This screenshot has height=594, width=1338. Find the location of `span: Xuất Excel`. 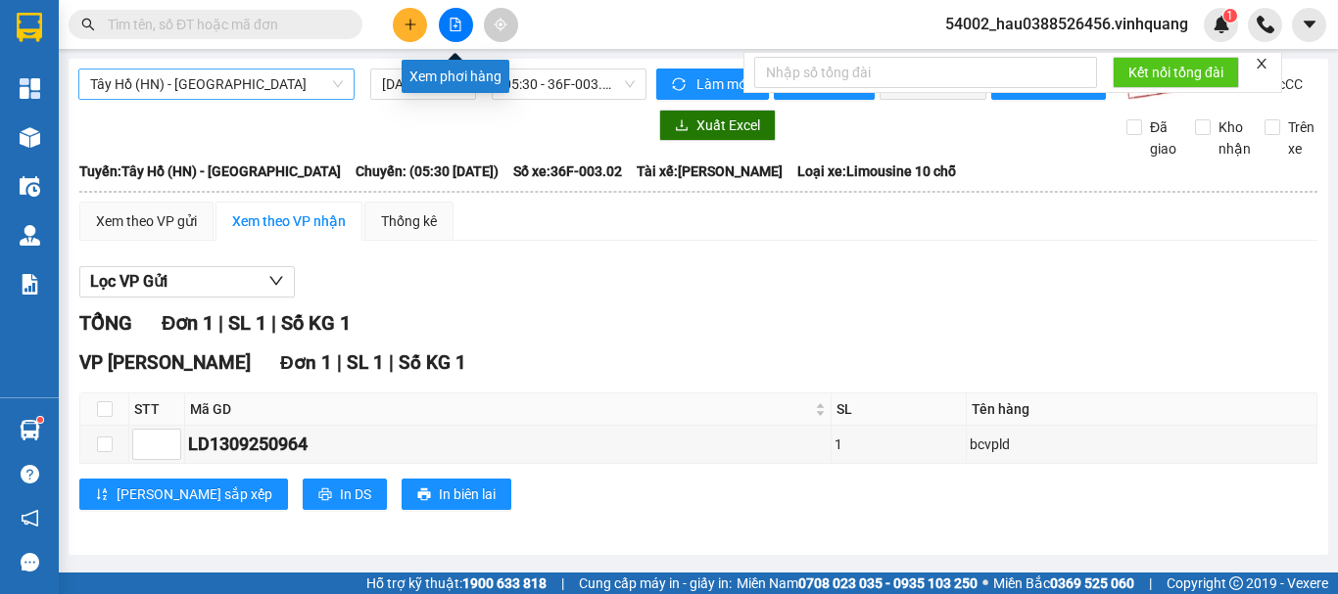

span: Xuất Excel is located at coordinates (728, 125).